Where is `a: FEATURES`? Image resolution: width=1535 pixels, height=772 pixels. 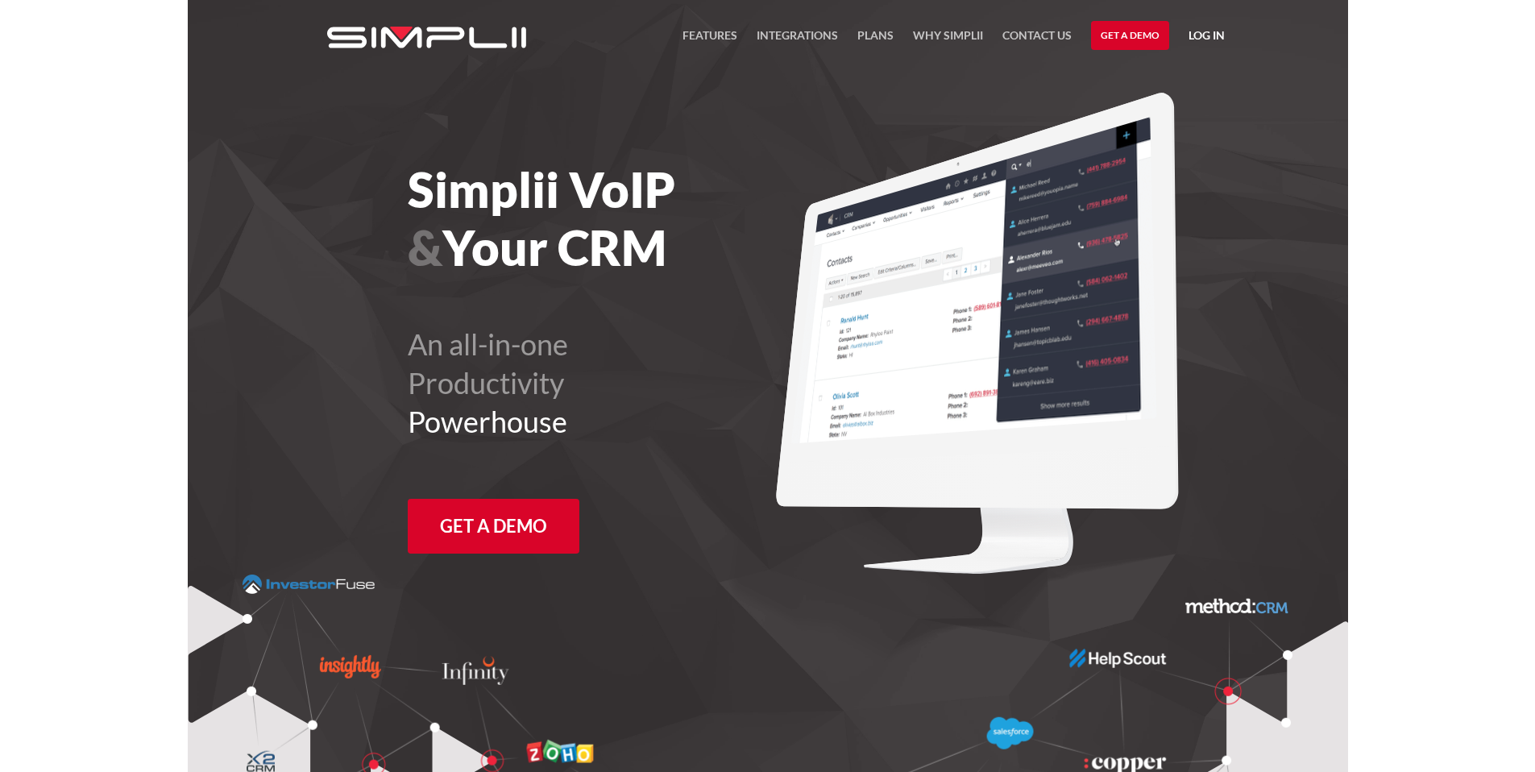
a: FEATURES is located at coordinates (710, 40).